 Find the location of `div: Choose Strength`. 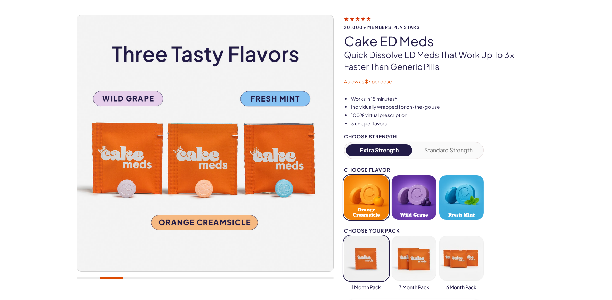

div: Choose Strength is located at coordinates (414, 136).